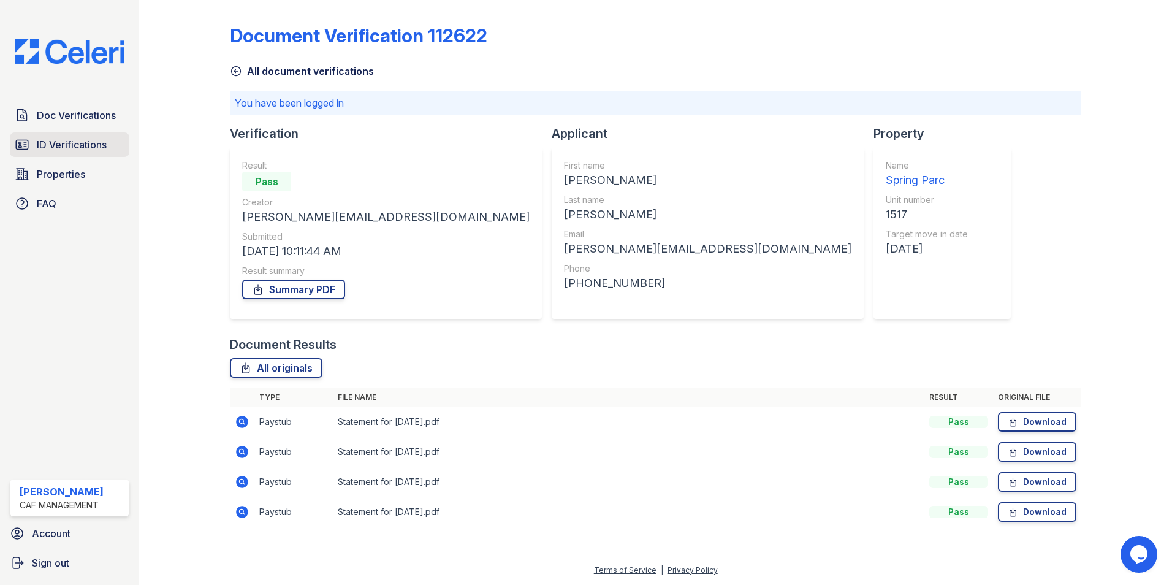 Image resolution: width=1172 pixels, height=585 pixels. I want to click on span: Account, so click(51, 533).